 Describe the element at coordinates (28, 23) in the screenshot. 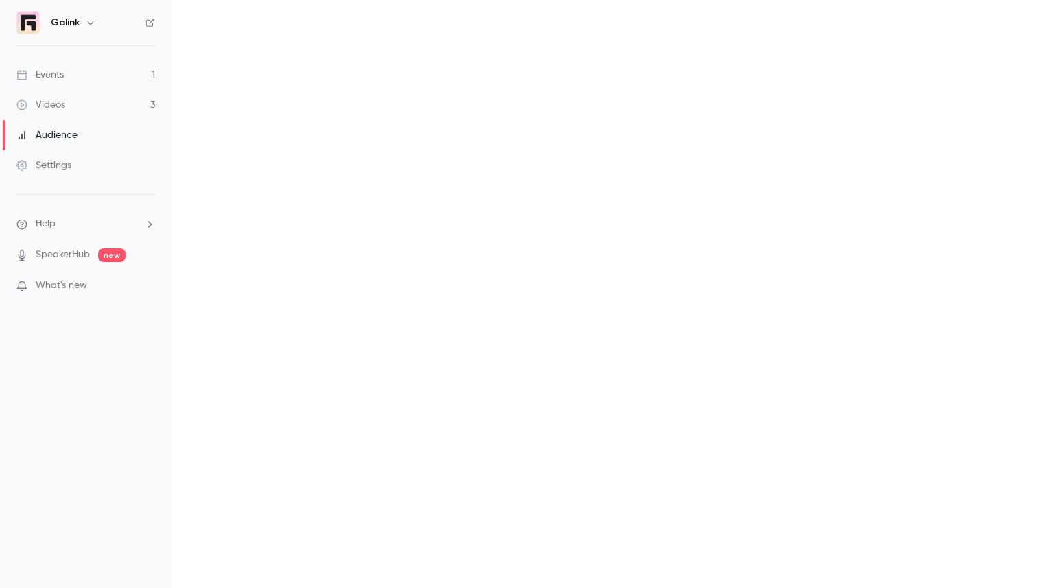

I see `img: Galink` at that location.